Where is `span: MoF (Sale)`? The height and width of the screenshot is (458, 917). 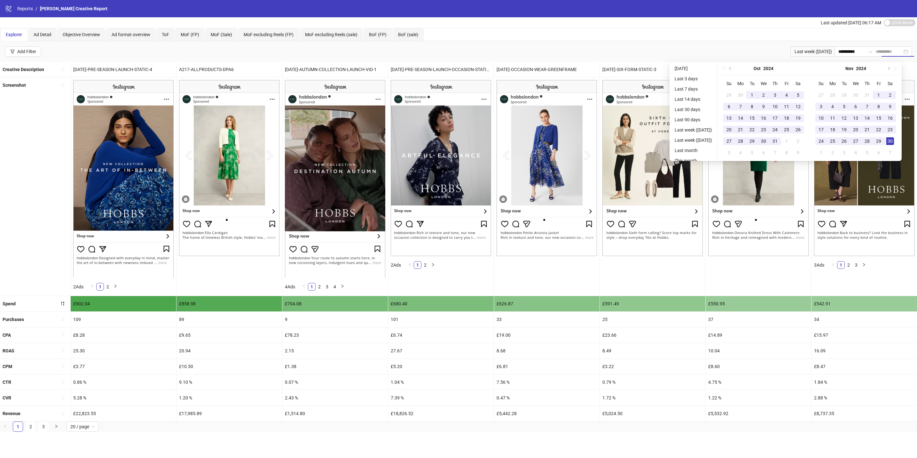
span: MoF (Sale) is located at coordinates (221, 35).